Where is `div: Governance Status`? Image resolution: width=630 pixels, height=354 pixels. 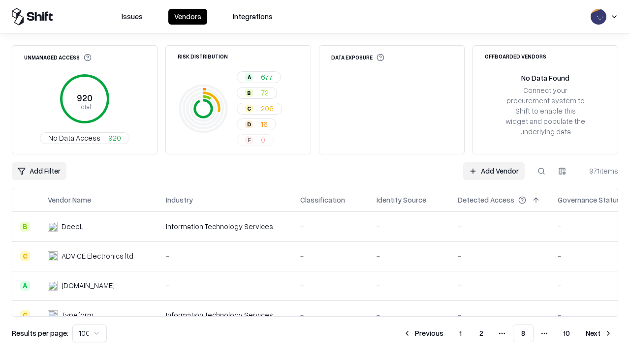 div: Governance Status is located at coordinates (589, 200).